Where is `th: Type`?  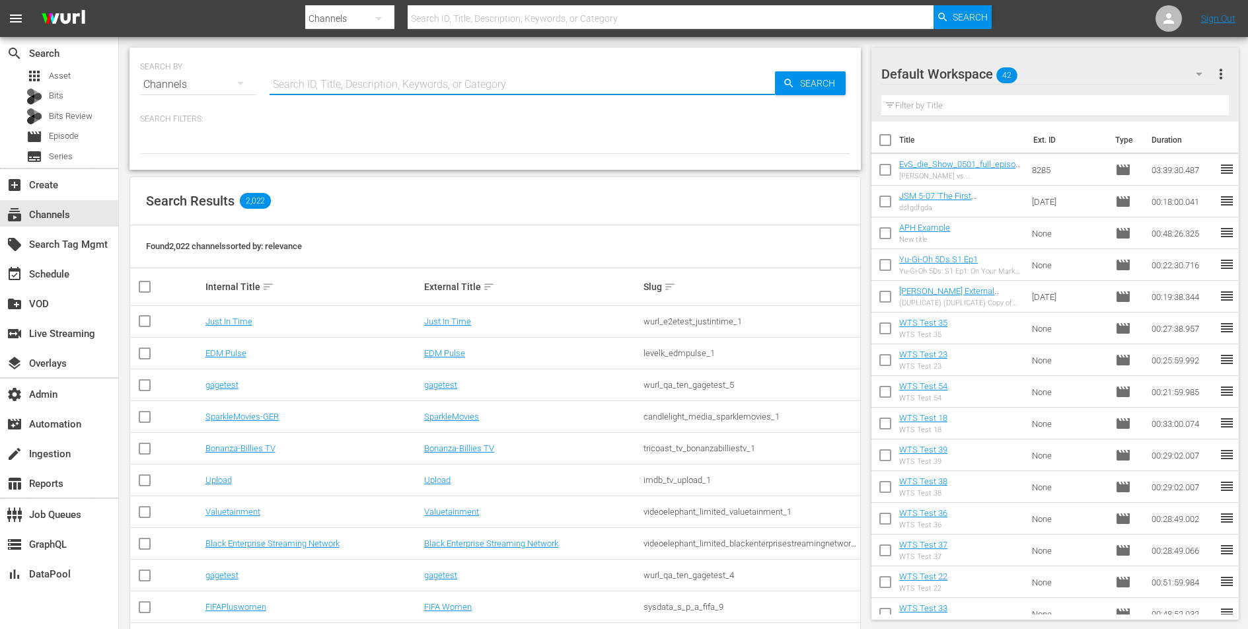 th: Type is located at coordinates (1125, 140).